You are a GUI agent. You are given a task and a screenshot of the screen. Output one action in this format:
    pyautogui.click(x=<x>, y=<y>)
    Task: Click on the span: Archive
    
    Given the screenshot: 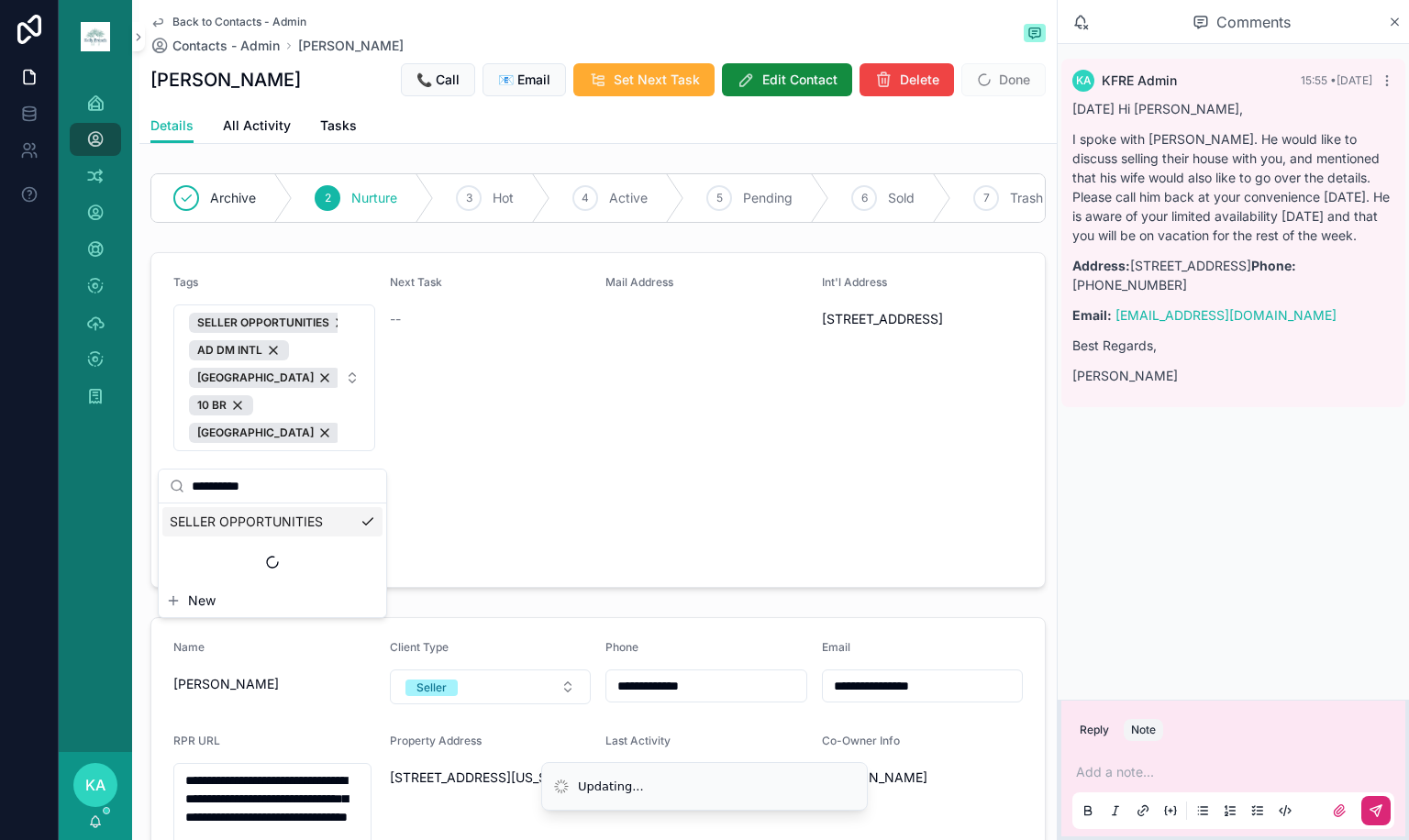 What is the action you would take?
    pyautogui.click(x=233, y=198)
    